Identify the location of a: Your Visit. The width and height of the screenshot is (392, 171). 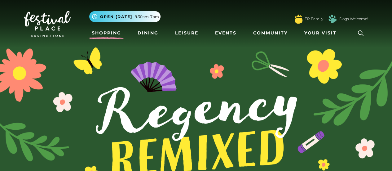
(322, 33).